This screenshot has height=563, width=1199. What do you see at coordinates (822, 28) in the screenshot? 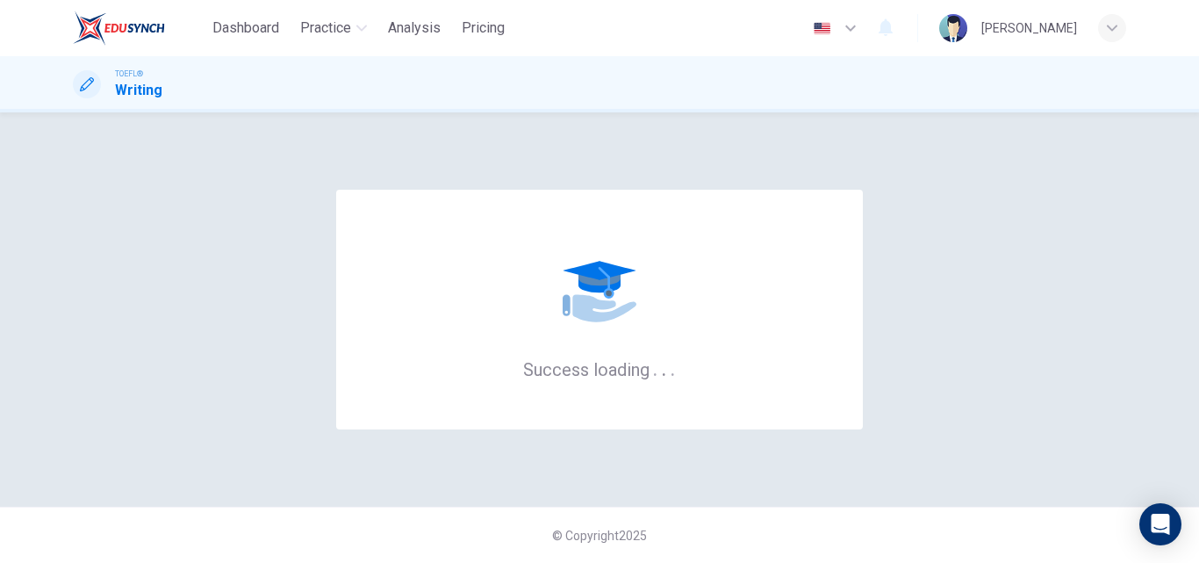
I see `img: en` at bounding box center [822, 28].